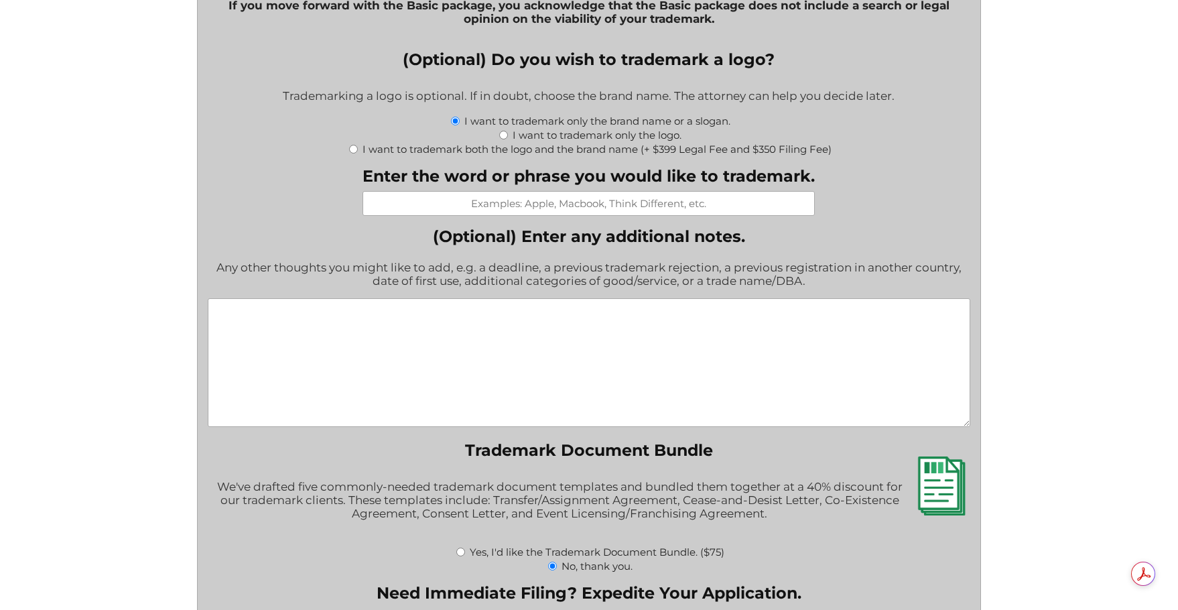 The image size is (1178, 610). What do you see at coordinates (589, 275) in the screenshot?
I see `div: Any other thoughts you might like to add, e.g. a deadline, a previous trademark rejection, a prev...` at bounding box center [589, 275].